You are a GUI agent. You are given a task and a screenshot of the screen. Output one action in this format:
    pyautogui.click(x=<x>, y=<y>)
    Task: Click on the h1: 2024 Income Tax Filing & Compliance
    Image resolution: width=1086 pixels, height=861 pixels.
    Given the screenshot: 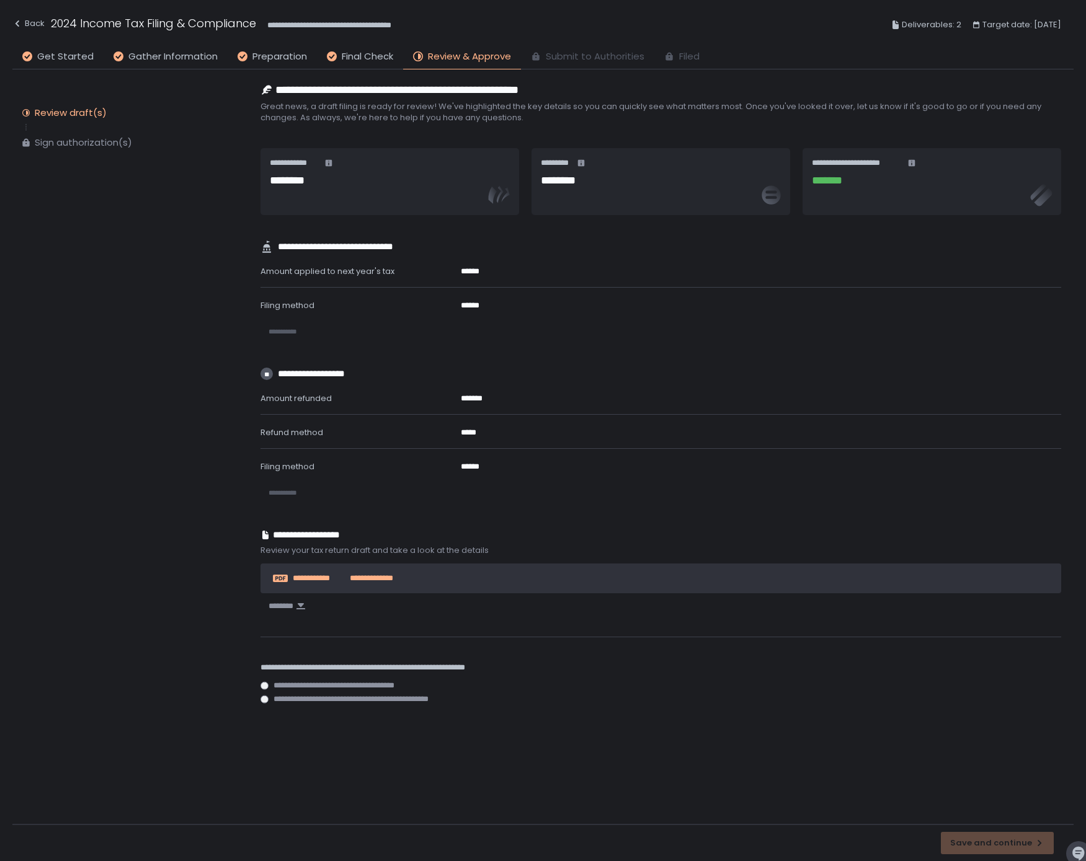 What is the action you would take?
    pyautogui.click(x=153, y=23)
    